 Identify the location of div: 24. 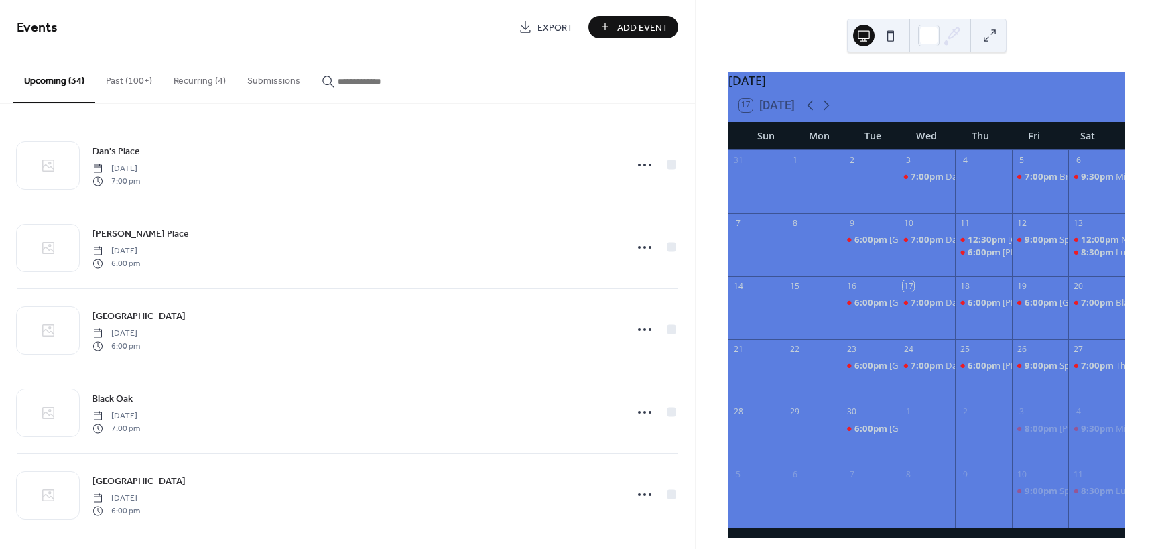
(908, 348).